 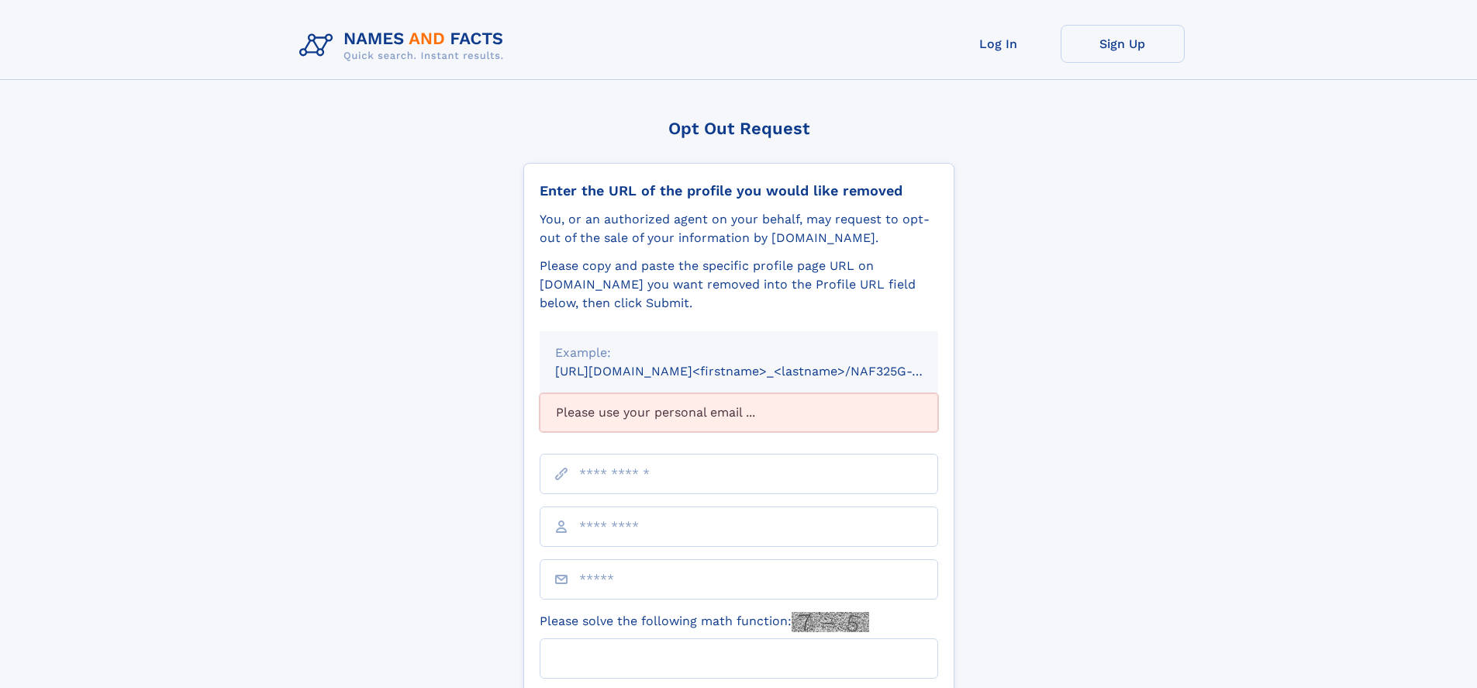 What do you see at coordinates (405, 46) in the screenshot?
I see `img: Logo Names and Facts` at bounding box center [405, 46].